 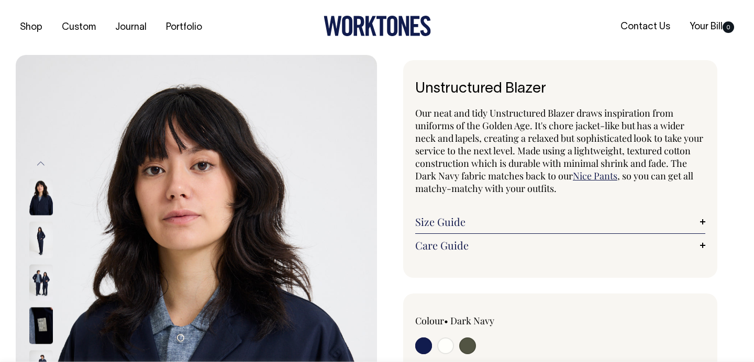 I want to click on h1: Unstructured Blazer, so click(x=560, y=89).